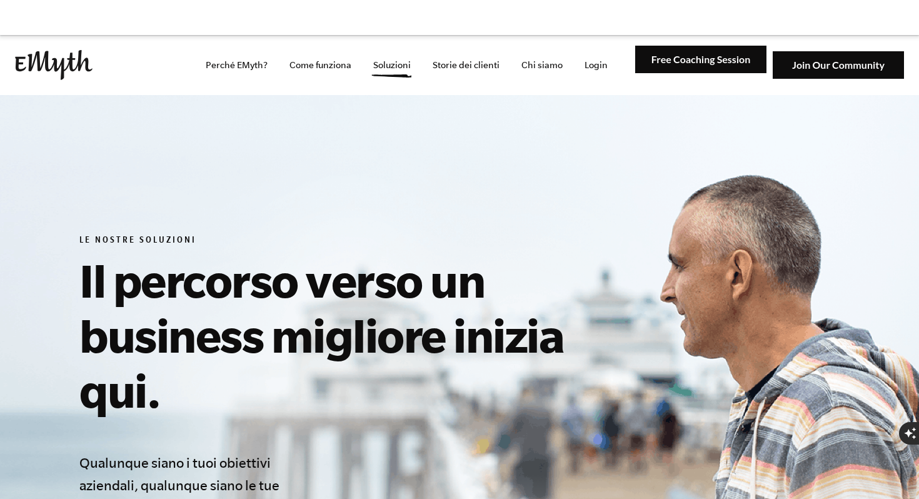 The width and height of the screenshot is (919, 499). I want to click on a: Perché EMyth?, so click(236, 65).